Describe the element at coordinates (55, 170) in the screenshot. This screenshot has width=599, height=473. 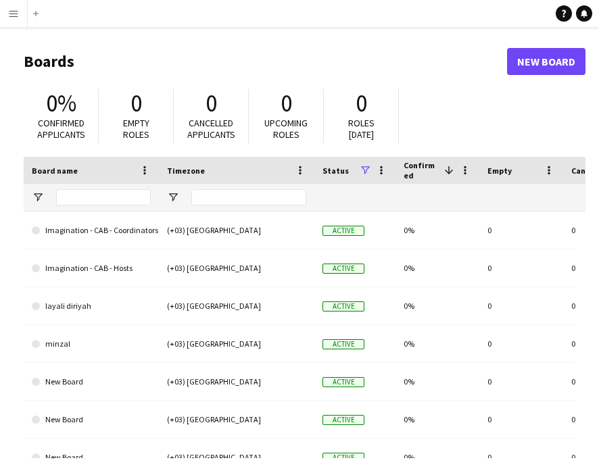
I see `span: Board name` at that location.